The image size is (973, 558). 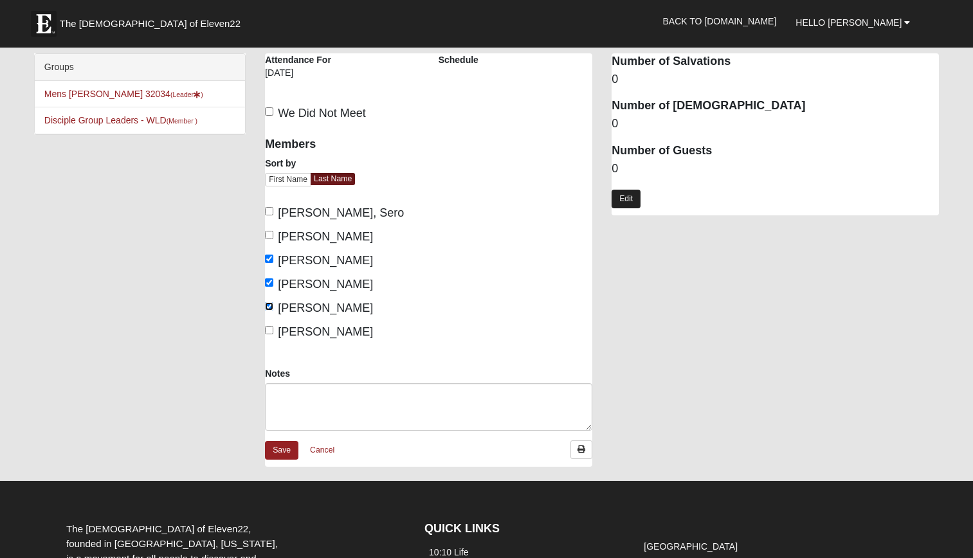 I want to click on label: Schedule, so click(x=459, y=60).